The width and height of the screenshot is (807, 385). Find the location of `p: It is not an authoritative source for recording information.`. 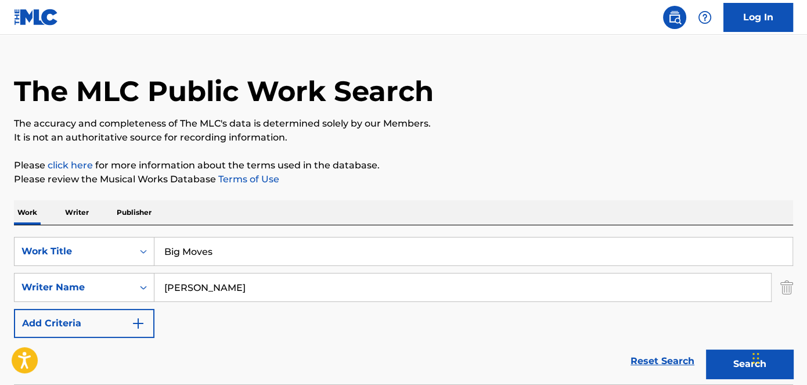

p: It is not an authoritative source for recording information. is located at coordinates (404, 138).